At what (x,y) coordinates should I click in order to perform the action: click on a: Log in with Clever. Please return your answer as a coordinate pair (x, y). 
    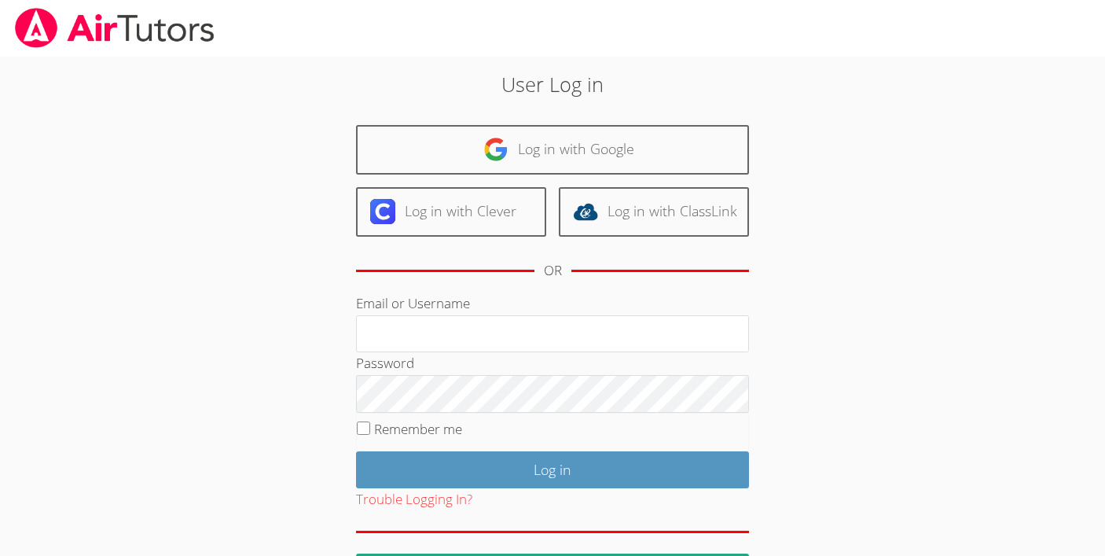
    Looking at the image, I should click on (451, 211).